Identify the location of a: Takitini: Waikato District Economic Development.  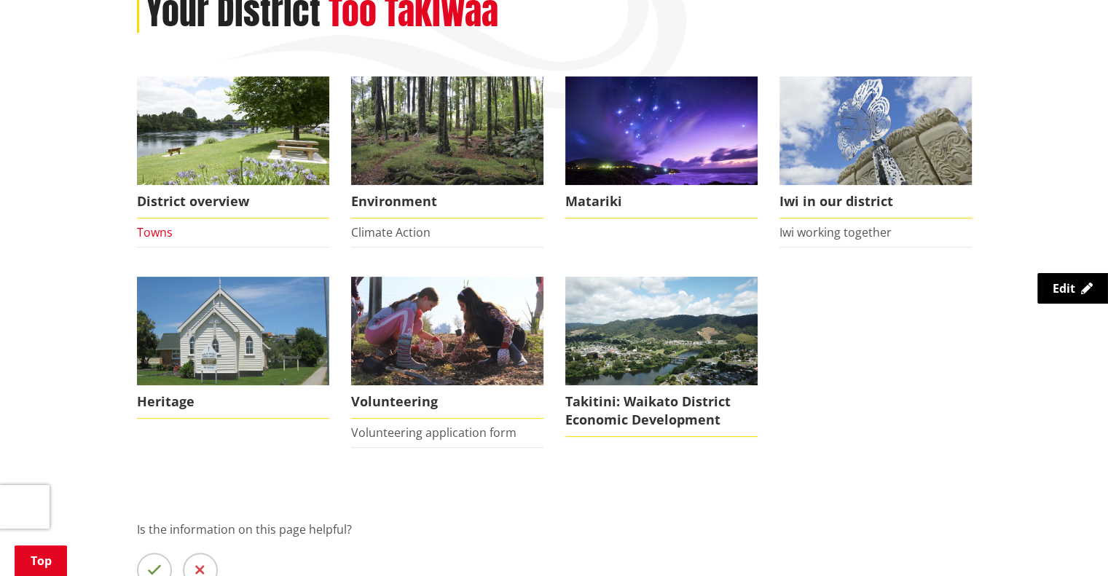
(661, 357).